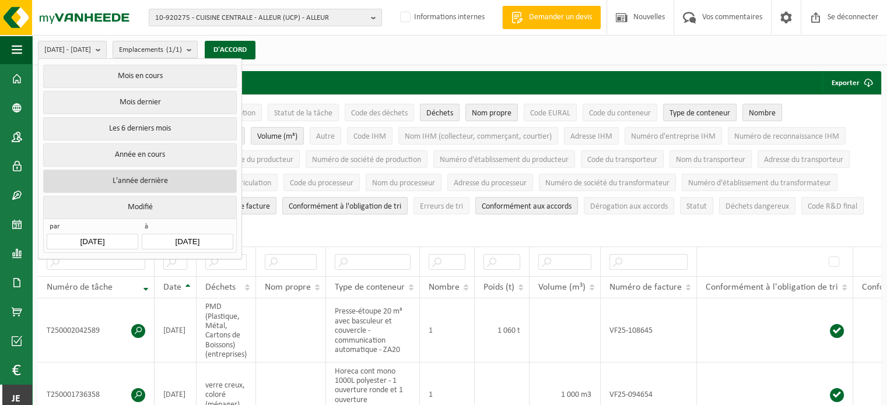 This screenshot has height=405, width=887. Describe the element at coordinates (550, 113) in the screenshot. I see `button: Code EURALCode EURAL : Activer pour trier` at that location.